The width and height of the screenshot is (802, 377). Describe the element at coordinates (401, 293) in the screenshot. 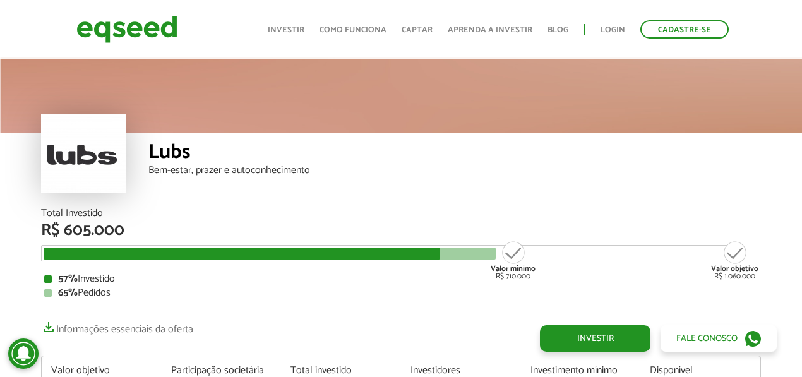

I see `div: Pedidos` at that location.